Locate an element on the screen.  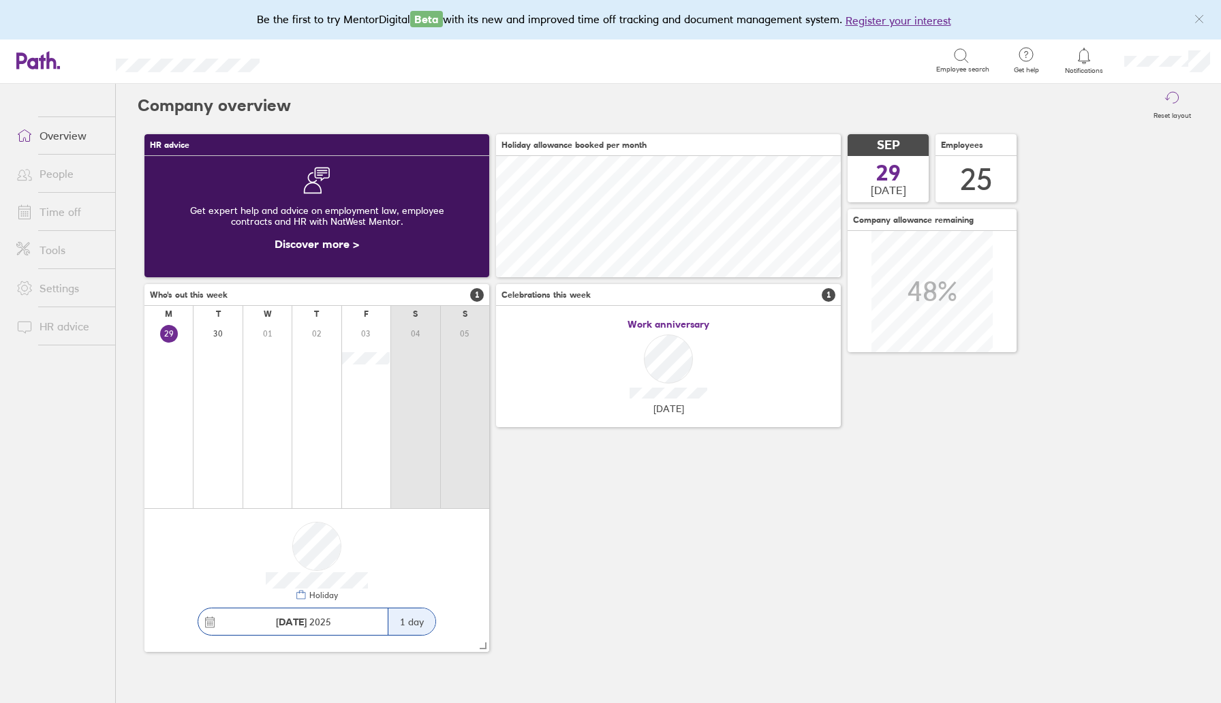
a: Settings is located at coordinates (60, 288).